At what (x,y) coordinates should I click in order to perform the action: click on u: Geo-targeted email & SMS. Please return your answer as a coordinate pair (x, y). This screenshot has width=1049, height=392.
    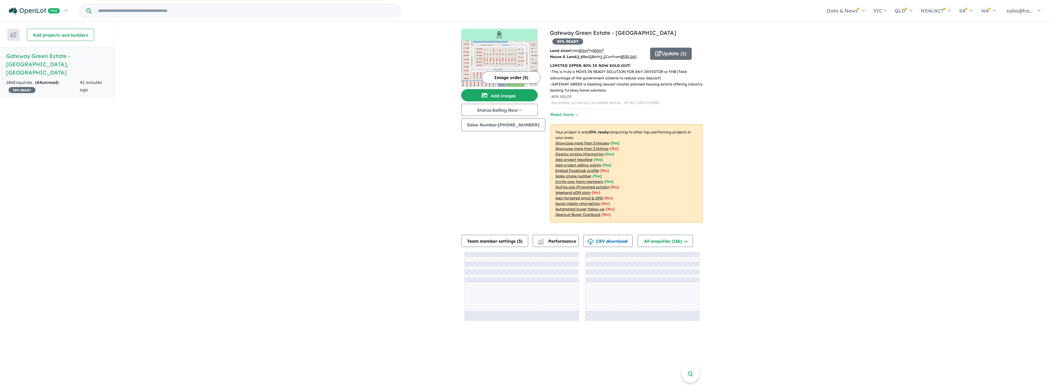
    Looking at the image, I should click on (579, 198).